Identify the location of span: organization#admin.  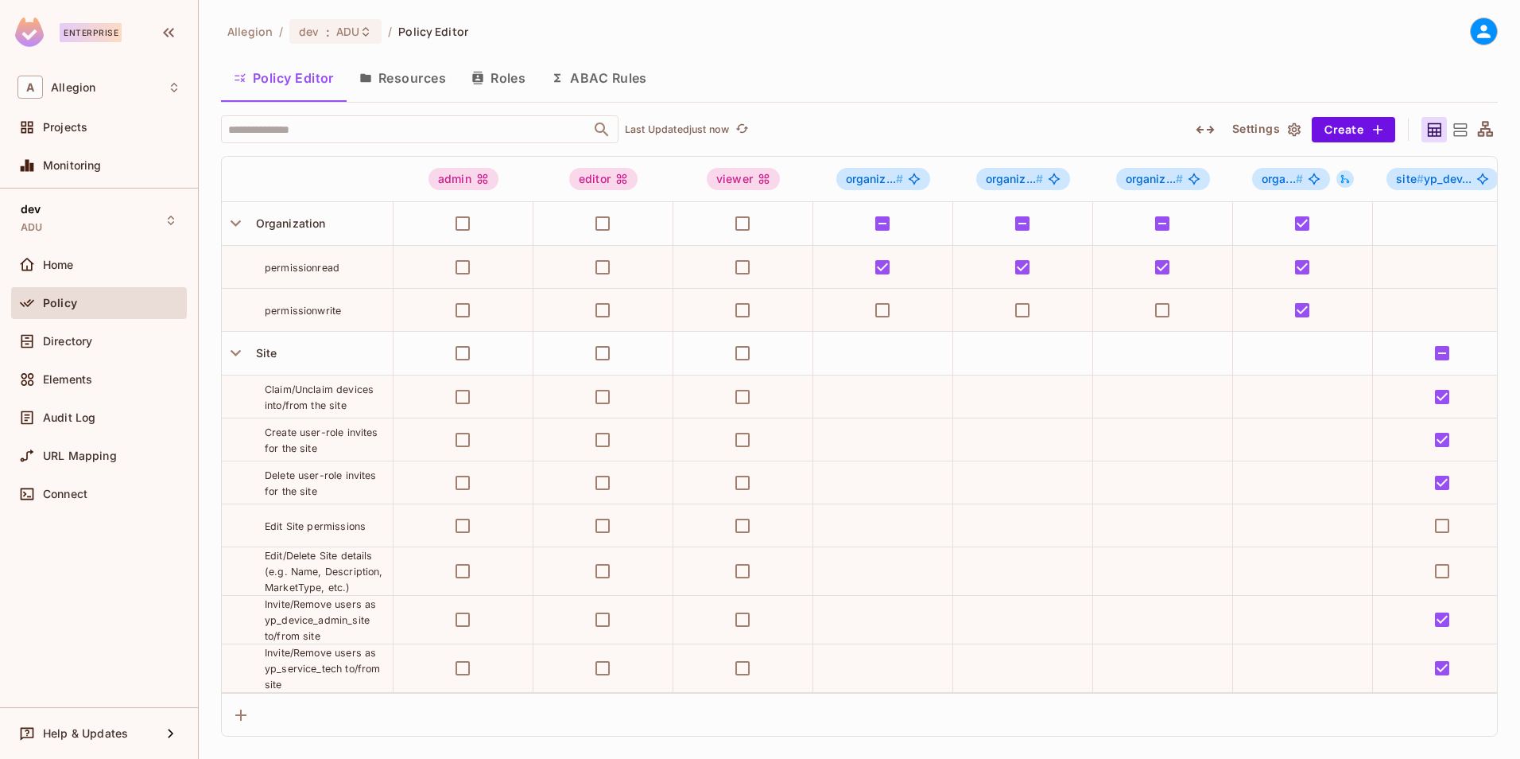
(883, 179).